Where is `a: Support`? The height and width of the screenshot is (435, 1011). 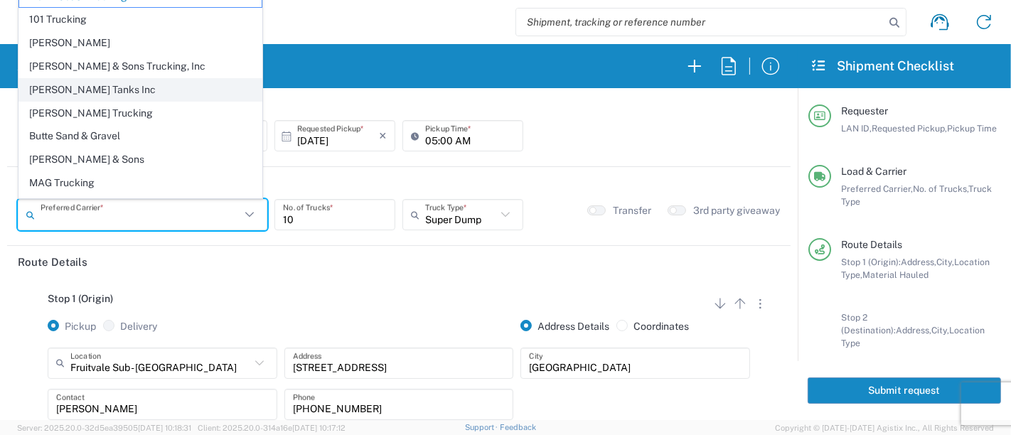 a: Support is located at coordinates (483, 427).